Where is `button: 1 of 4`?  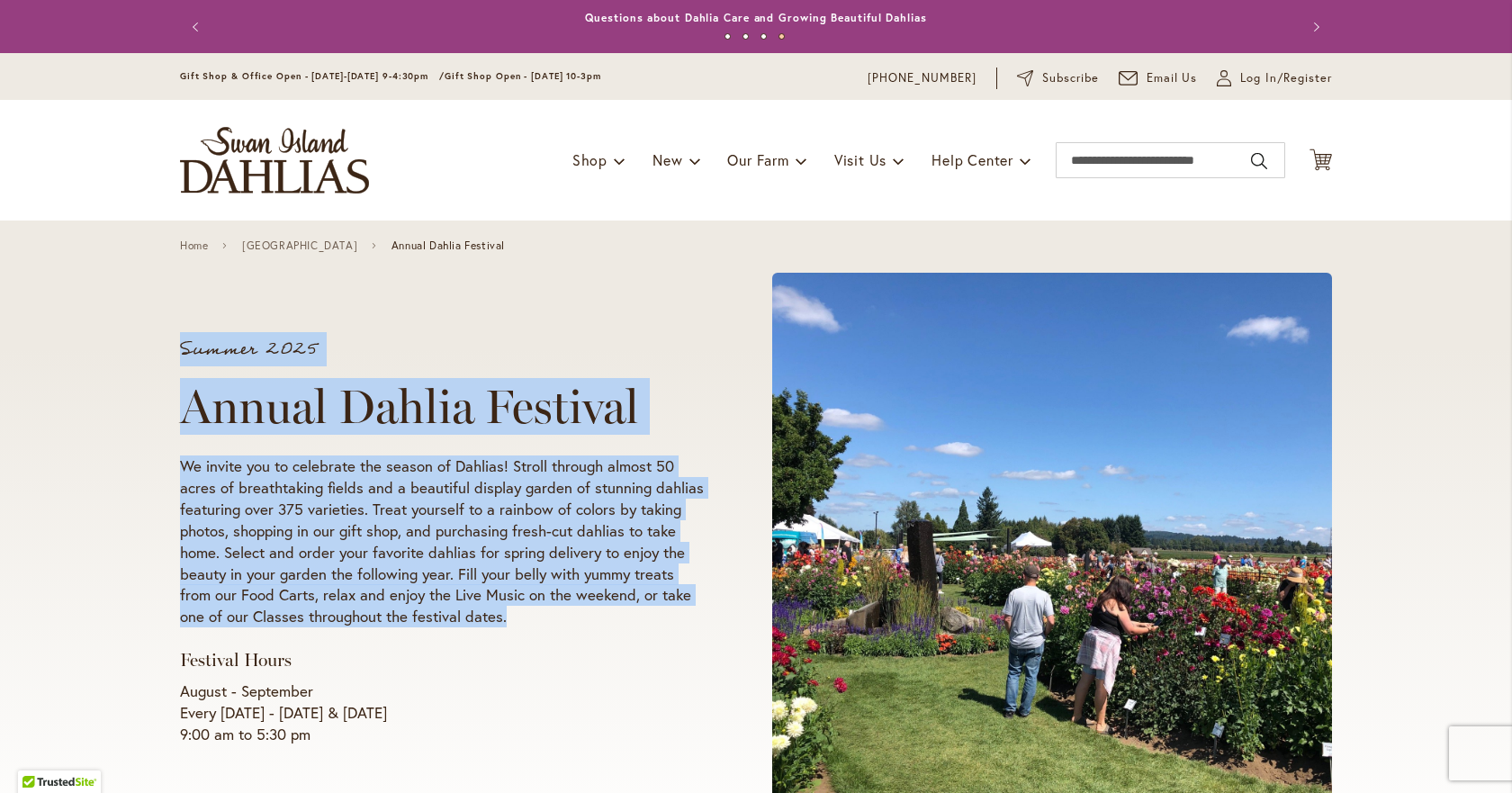 button: 1 of 4 is located at coordinates (728, 36).